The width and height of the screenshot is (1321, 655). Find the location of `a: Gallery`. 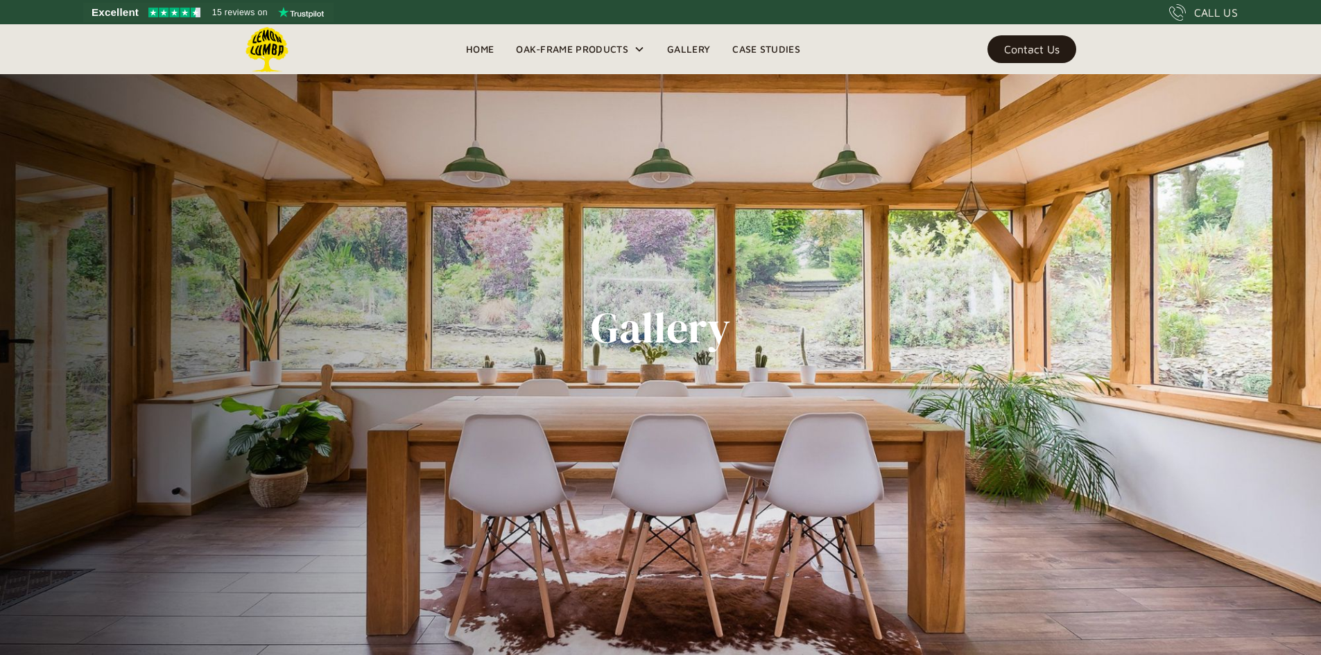

a: Gallery is located at coordinates (689, 49).